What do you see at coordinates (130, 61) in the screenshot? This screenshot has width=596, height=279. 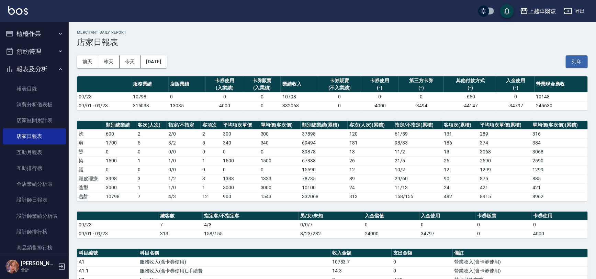 I see `button: 今天` at bounding box center [130, 61].